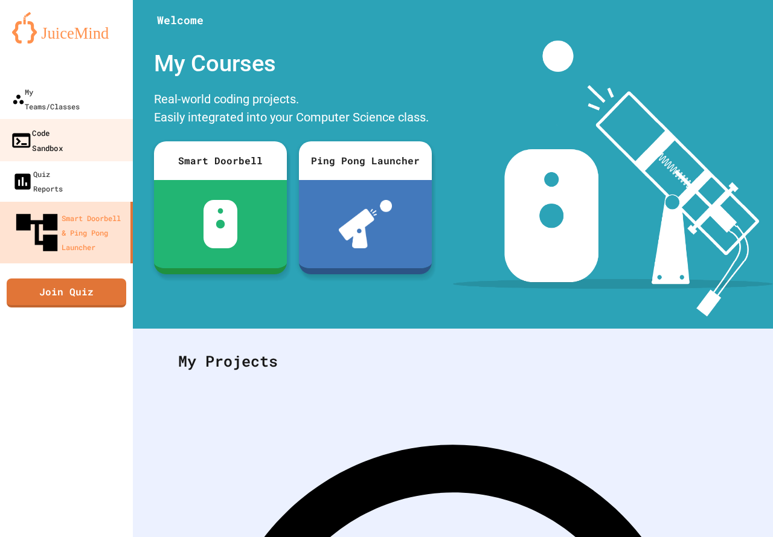 The width and height of the screenshot is (773, 537). Describe the element at coordinates (365, 161) in the screenshot. I see `div: Ping Pong Launcher` at that location.